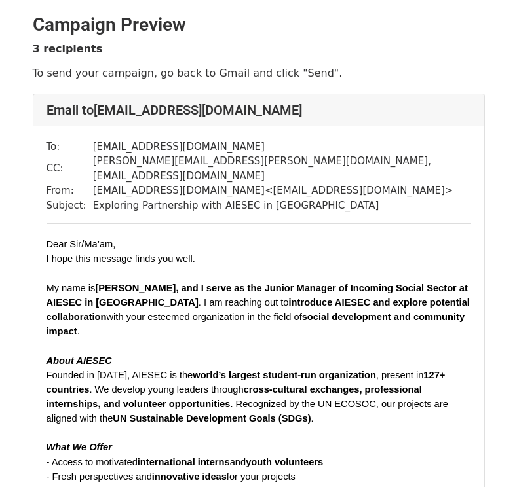 The height and width of the screenshot is (487, 517). What do you see at coordinates (257, 324) in the screenshot?
I see `span: social development and community impact` at bounding box center [257, 324].